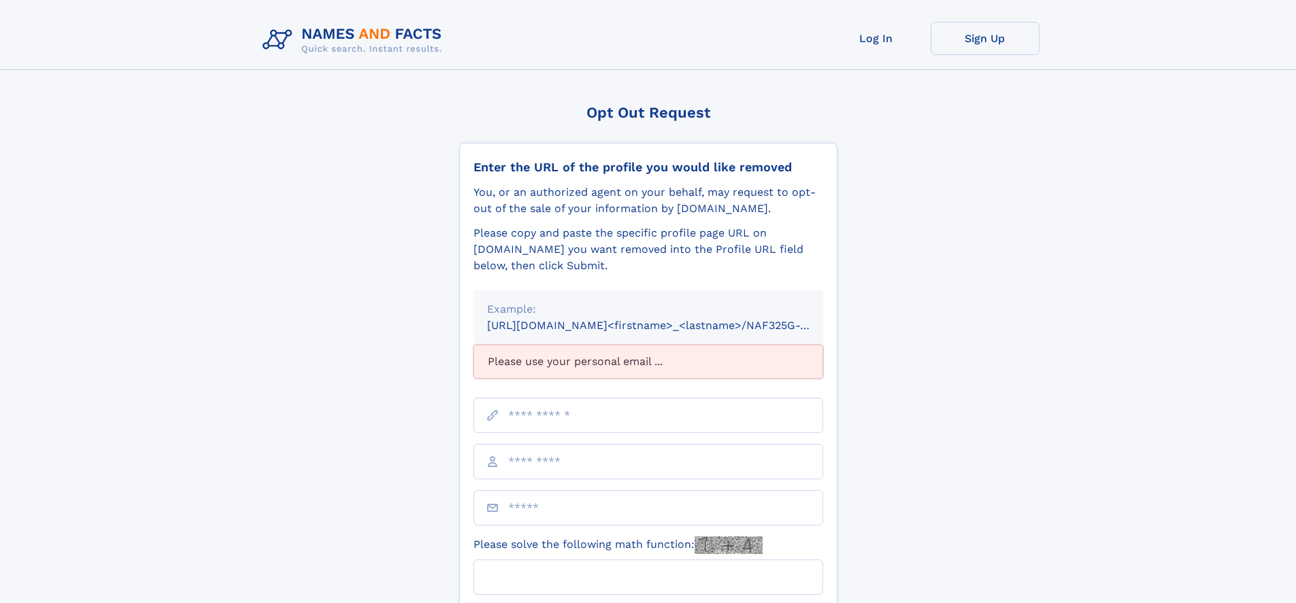 The height and width of the screenshot is (603, 1296). I want to click on div: Please use your personal email ..., so click(648, 362).